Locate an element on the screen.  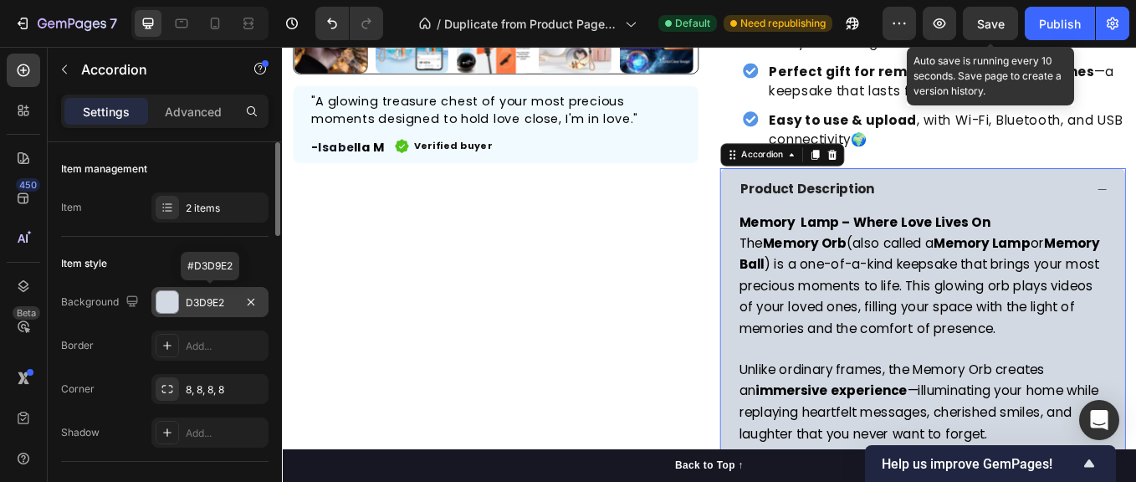
span: —a keepsake that lasts forever🎁 is located at coordinates (775, 41).